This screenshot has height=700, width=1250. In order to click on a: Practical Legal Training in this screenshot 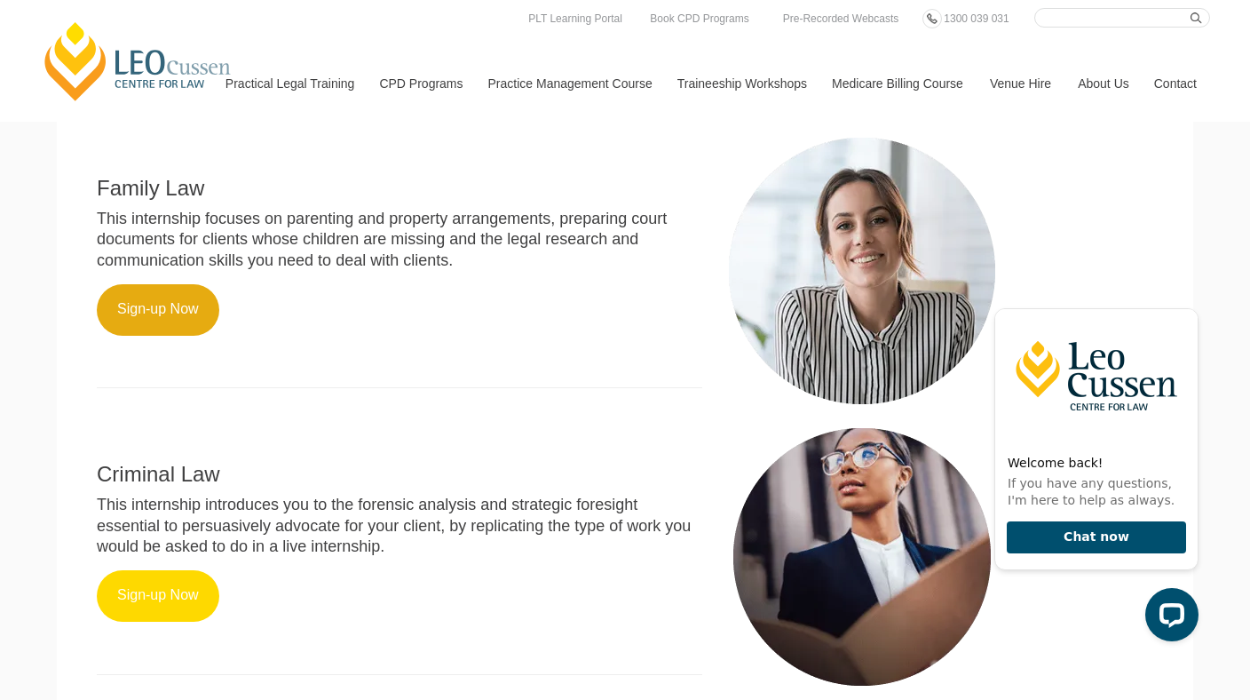, I will do `click(289, 83)`.